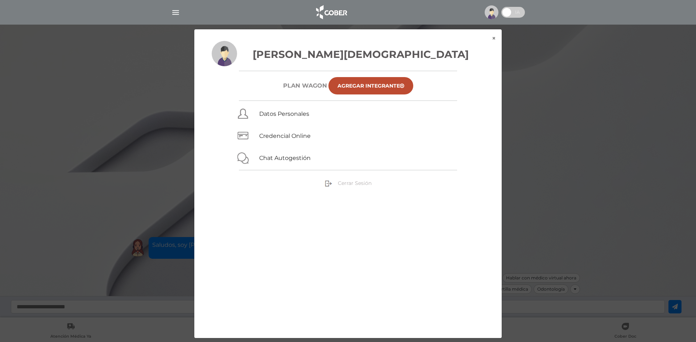 This screenshot has width=696, height=342. I want to click on a: Cerrar Sesión, so click(348, 183).